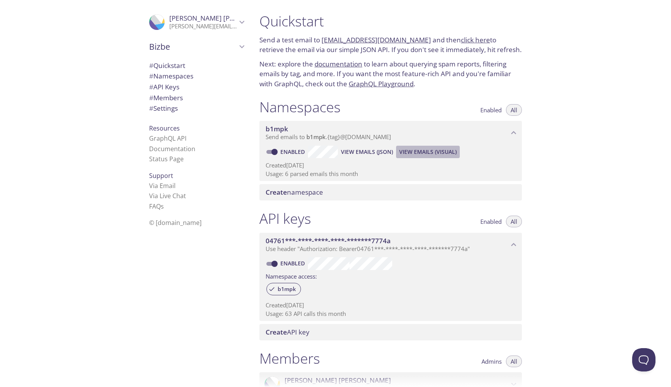 This screenshot has height=387, width=671. I want to click on h1: Quickstart, so click(391, 21).